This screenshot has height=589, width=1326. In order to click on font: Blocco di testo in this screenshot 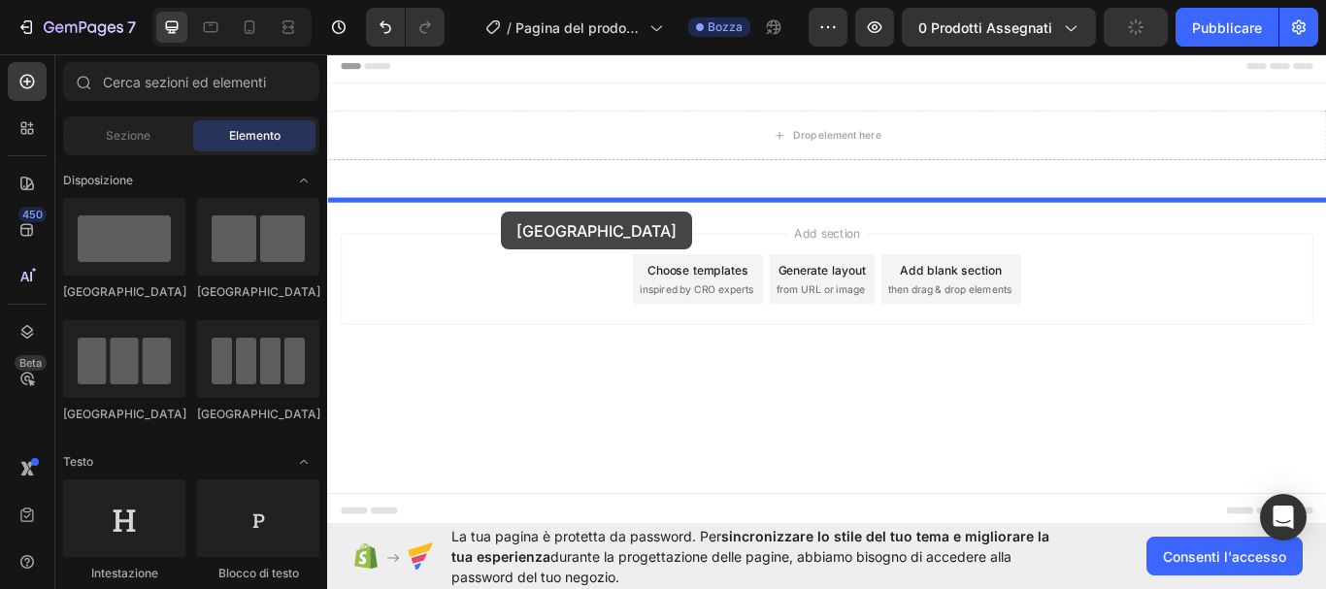, I will do `click(258, 573)`.